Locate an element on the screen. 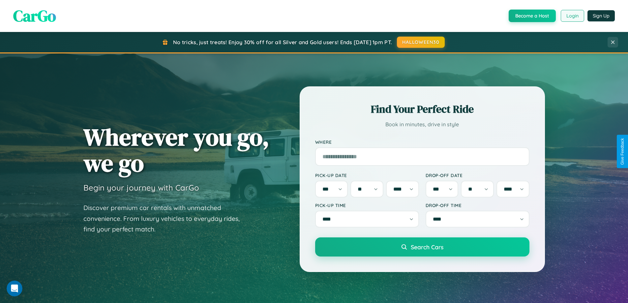  label: Drop-off Date is located at coordinates (477, 175).